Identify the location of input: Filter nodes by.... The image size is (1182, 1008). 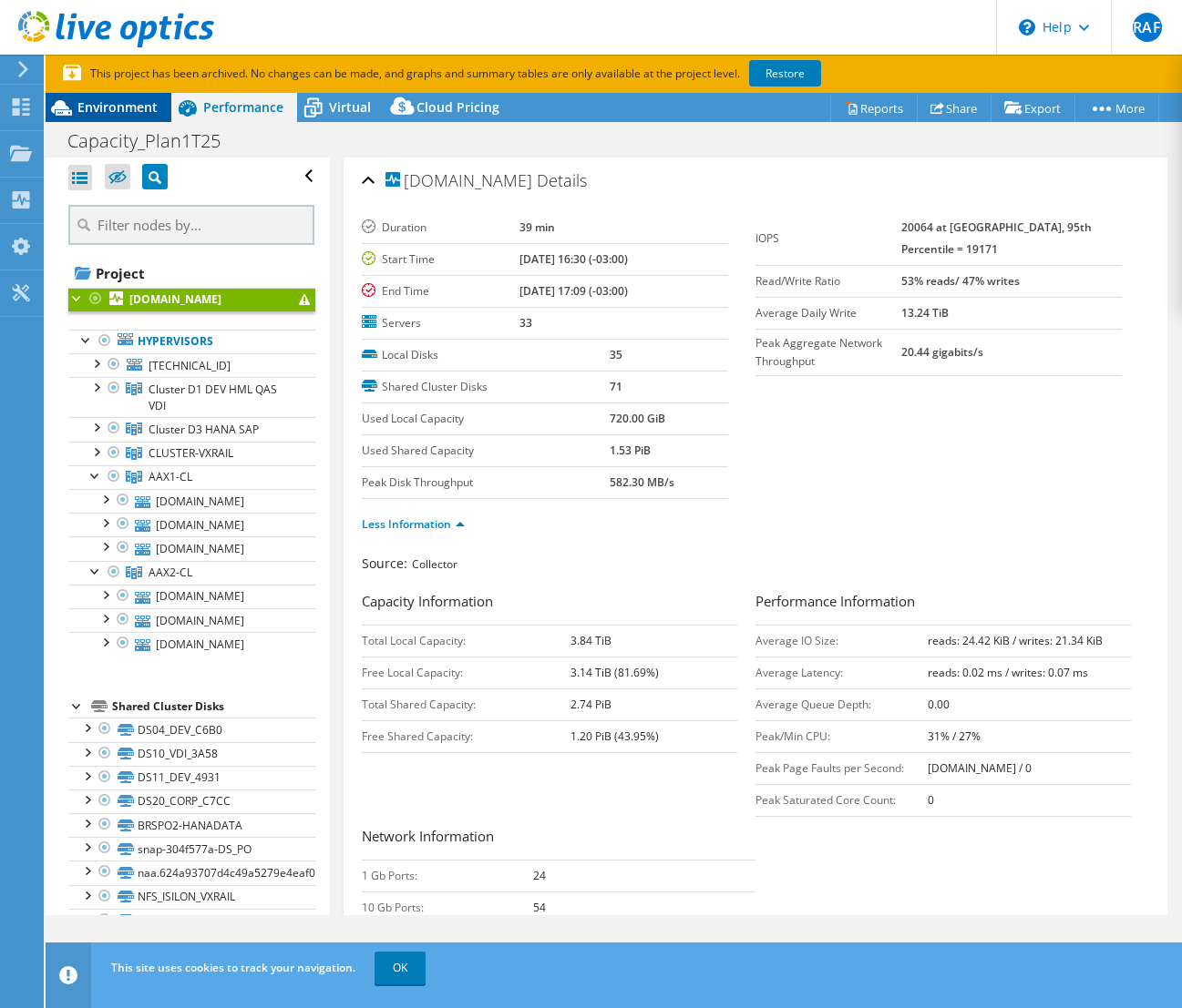
(192, 225).